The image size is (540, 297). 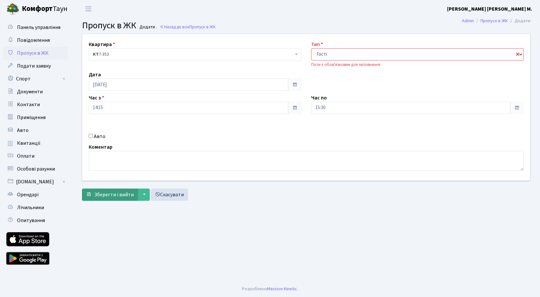 What do you see at coordinates (35, 208) in the screenshot?
I see `a: Лічильники` at bounding box center [35, 208].